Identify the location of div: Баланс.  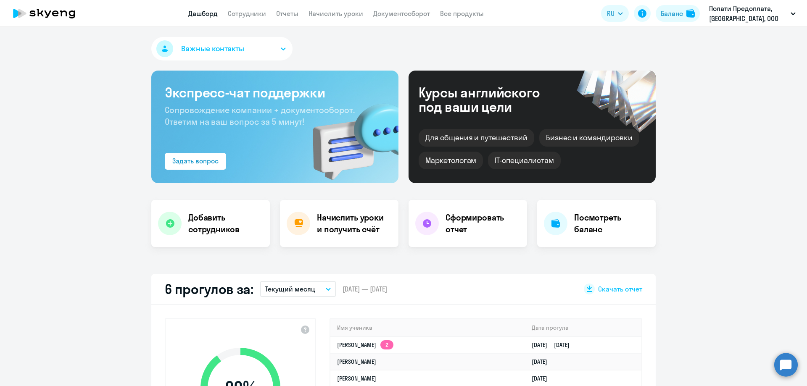
(672, 13).